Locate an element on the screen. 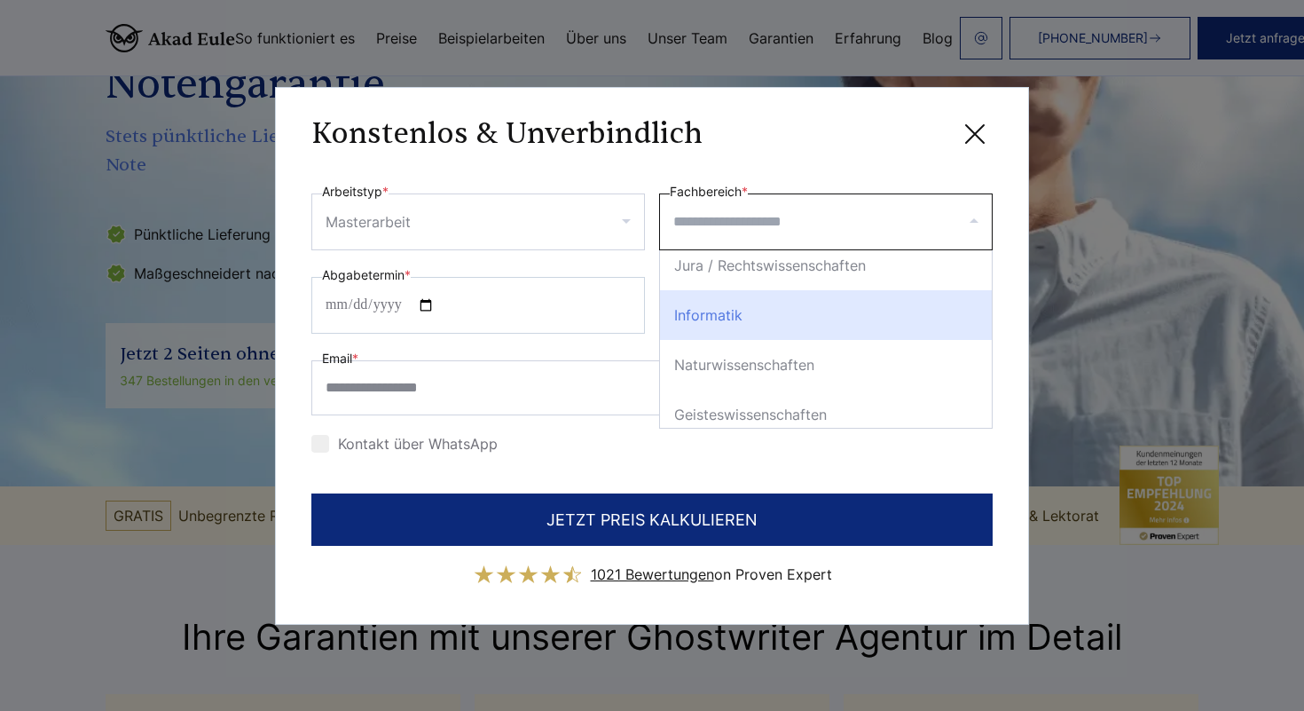 The width and height of the screenshot is (1304, 711). div: Naturwissenschaften is located at coordinates (826, 365).